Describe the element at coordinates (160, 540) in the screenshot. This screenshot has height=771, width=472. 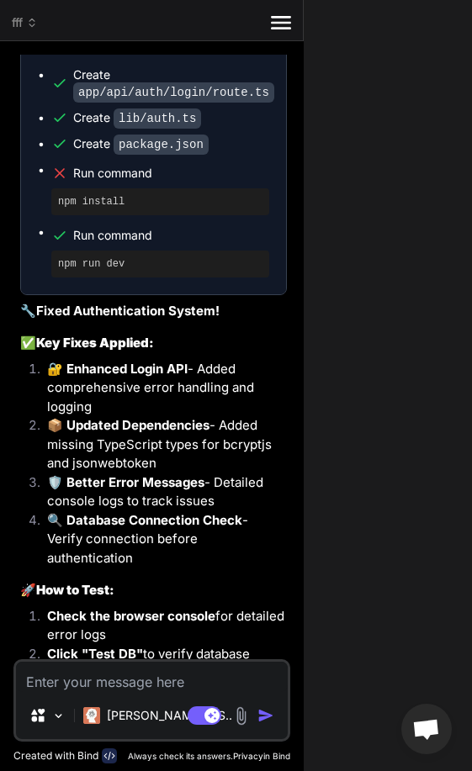
I see `li: - Verify connection before authentication` at that location.